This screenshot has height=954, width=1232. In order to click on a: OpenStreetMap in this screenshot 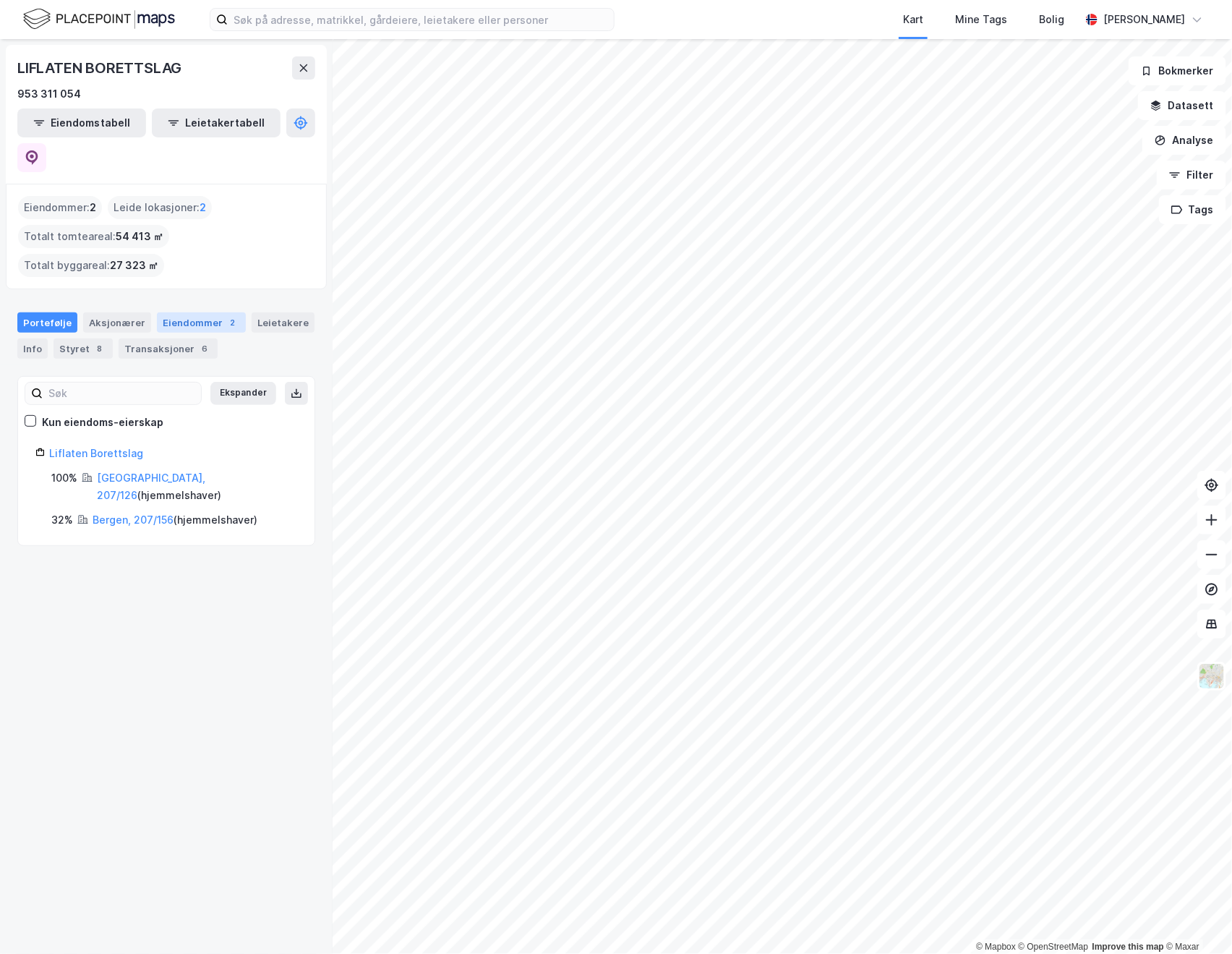, I will do `click(1053, 947)`.